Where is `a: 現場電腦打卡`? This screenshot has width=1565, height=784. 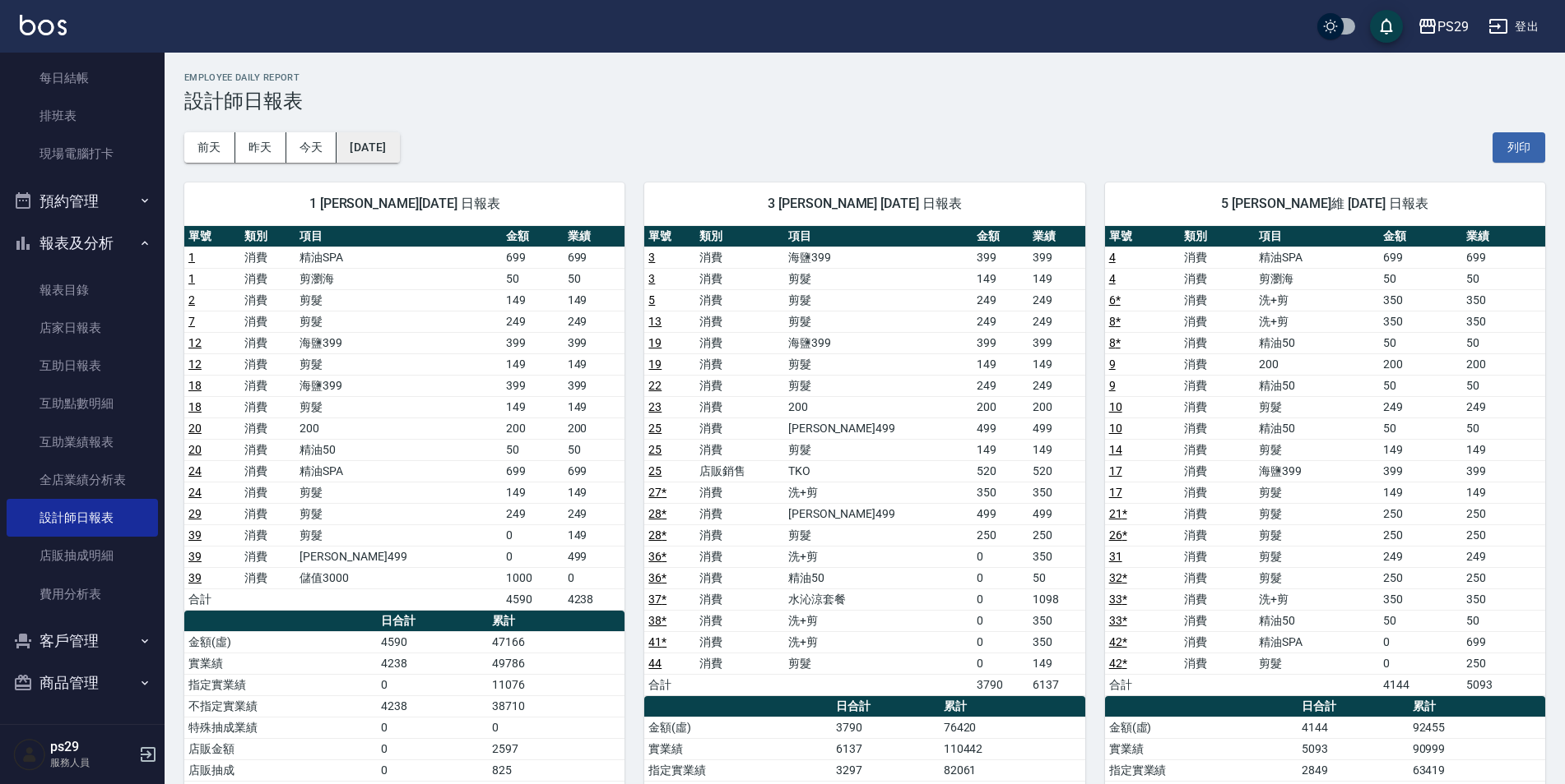
a: 現場電腦打卡 is located at coordinates (82, 154).